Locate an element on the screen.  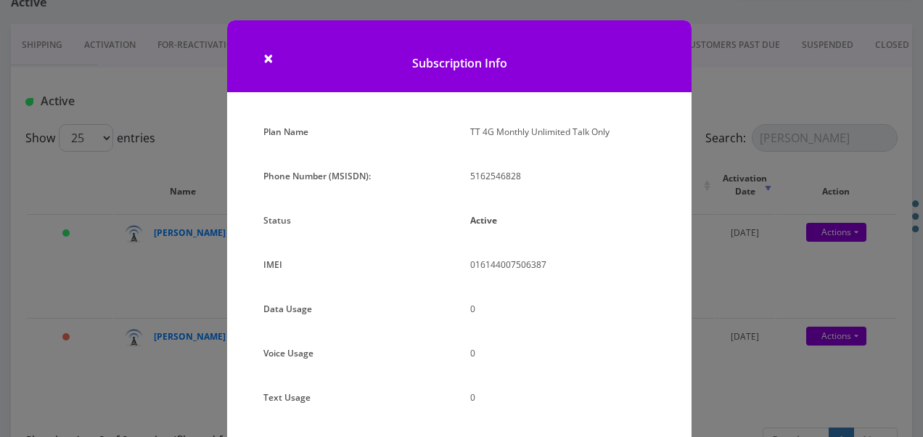
label: Status is located at coordinates (277, 220).